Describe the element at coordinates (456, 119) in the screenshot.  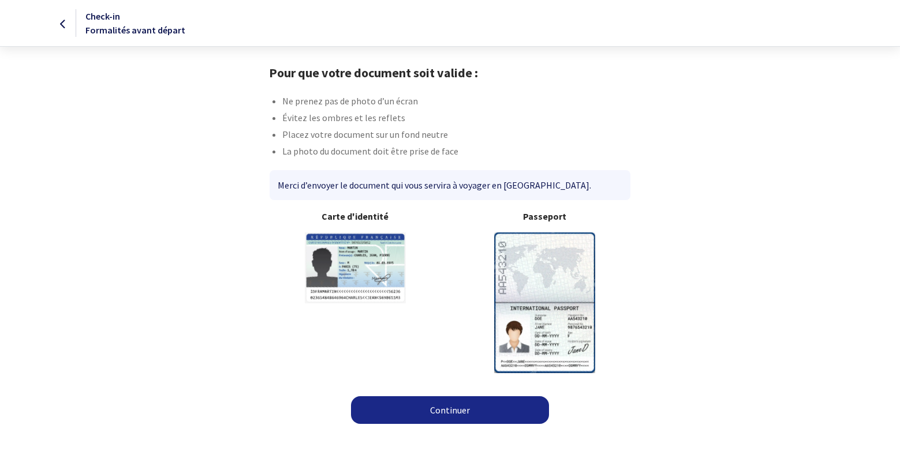
I see `li: Évitez les ombres et les reflets` at that location.